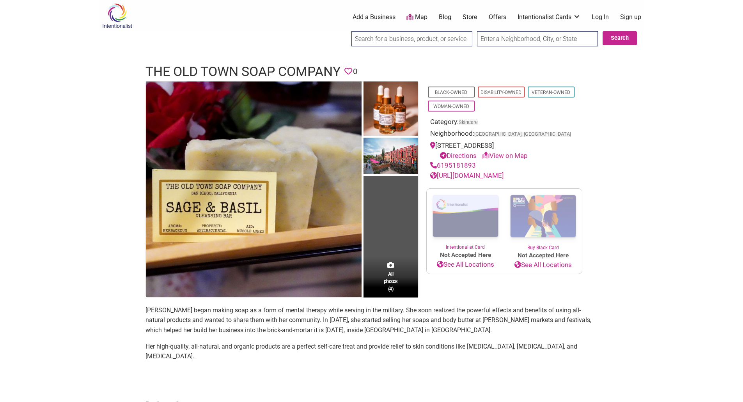 The width and height of the screenshot is (743, 402). I want to click on p: Her high-quality, all-natural, and organic products are a perfect self-care treat and provide rel..., so click(372, 352).